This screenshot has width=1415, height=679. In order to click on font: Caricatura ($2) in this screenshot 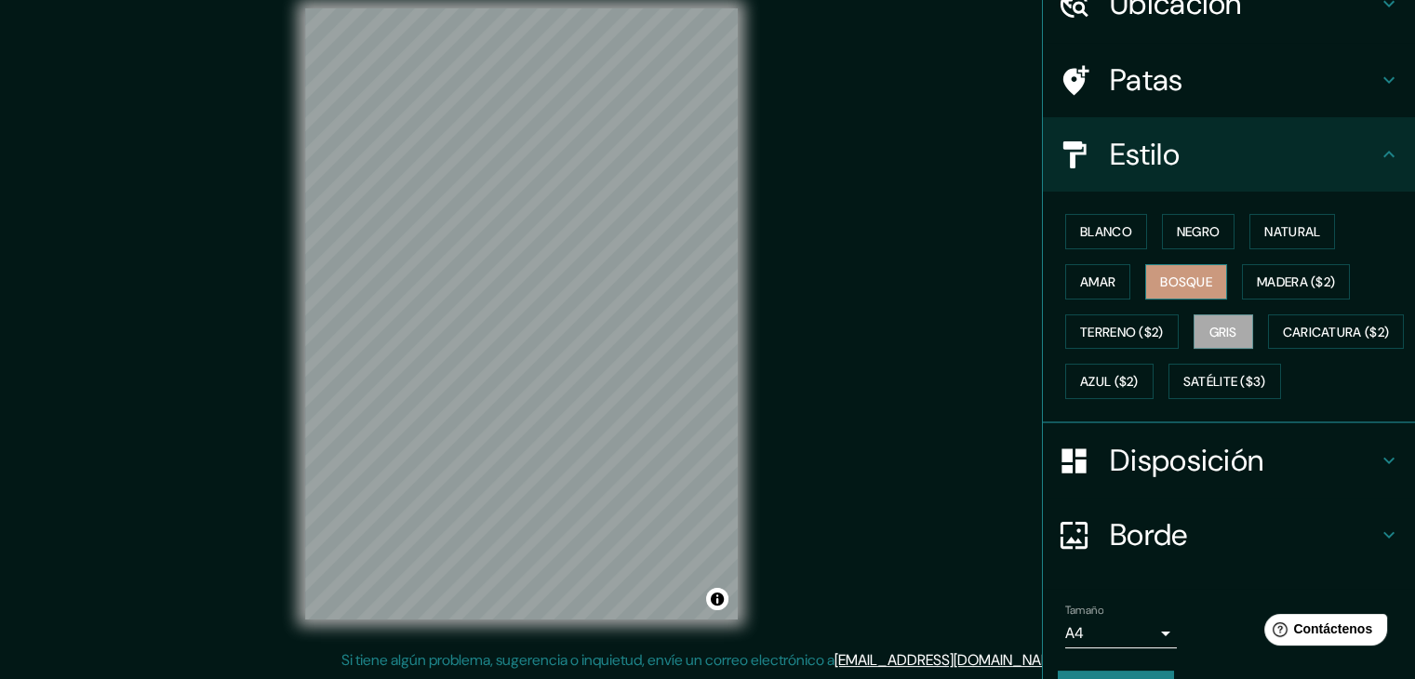, I will do `click(1336, 332)`.